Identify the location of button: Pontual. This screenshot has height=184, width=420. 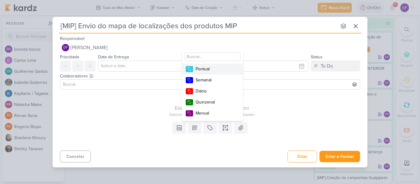
(213, 69).